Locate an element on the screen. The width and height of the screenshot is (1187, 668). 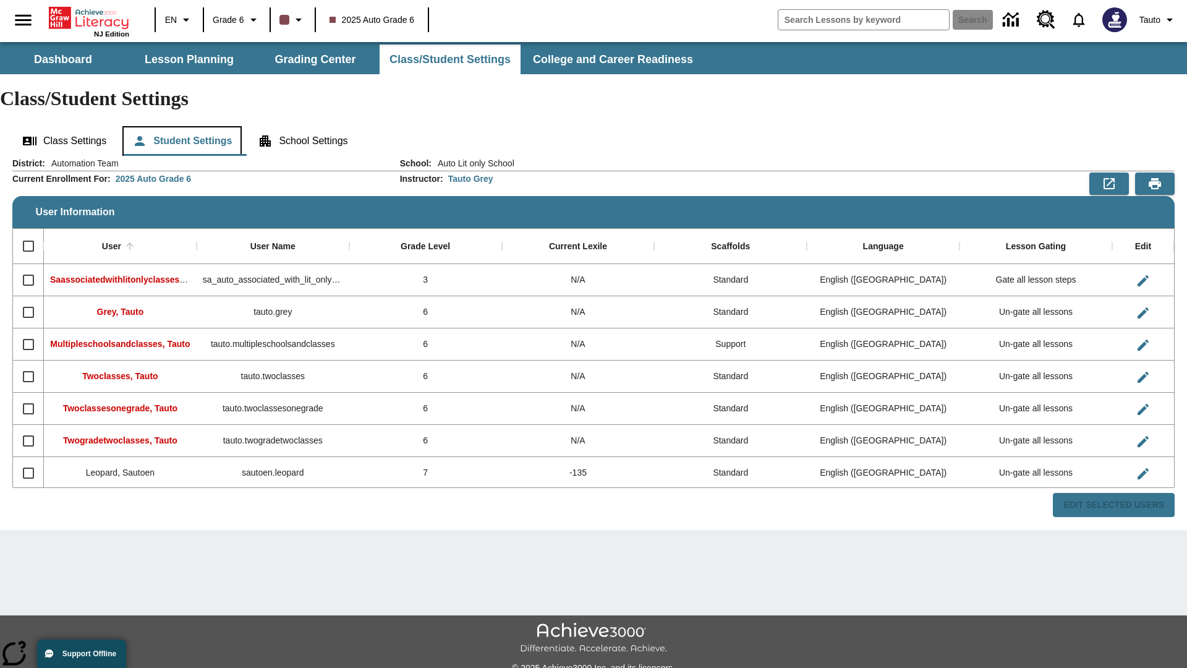
div: Language is located at coordinates (884, 247).